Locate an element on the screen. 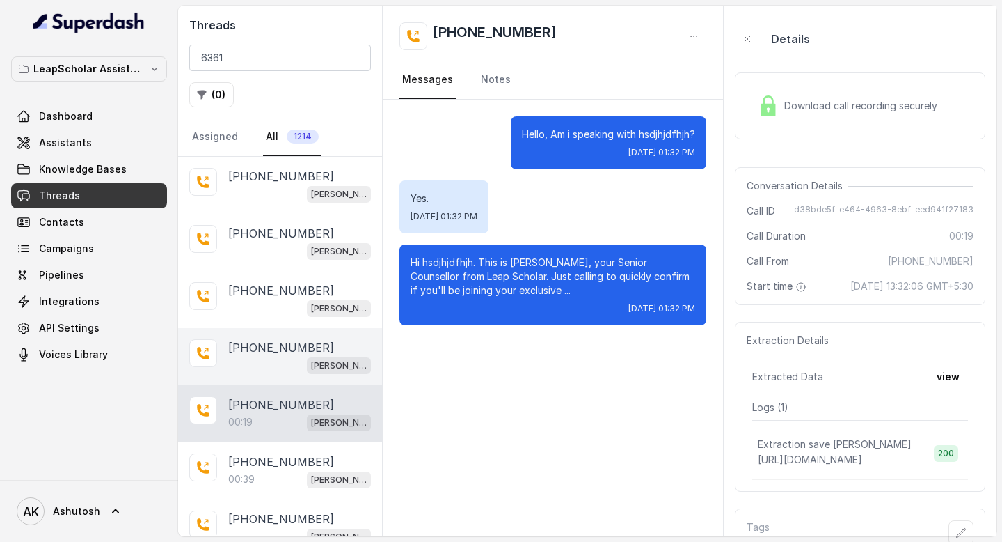  a: Notes is located at coordinates (496, 80).